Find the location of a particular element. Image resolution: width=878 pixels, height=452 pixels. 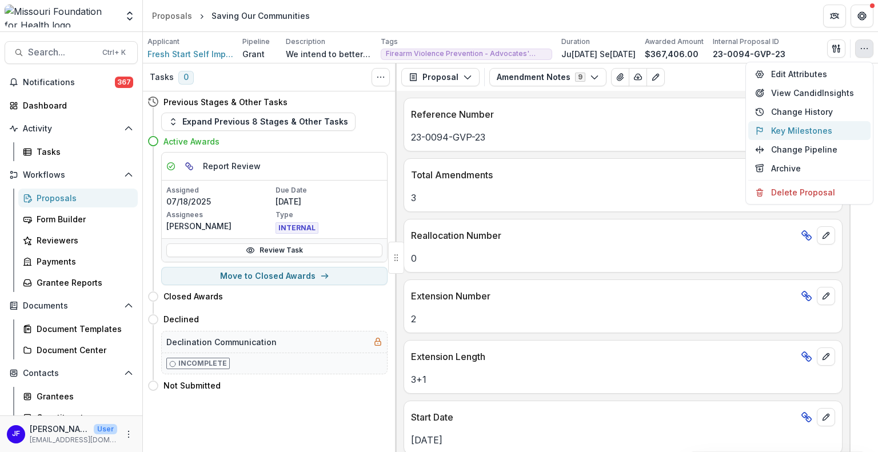

p: Total Amendments is located at coordinates (603, 175).